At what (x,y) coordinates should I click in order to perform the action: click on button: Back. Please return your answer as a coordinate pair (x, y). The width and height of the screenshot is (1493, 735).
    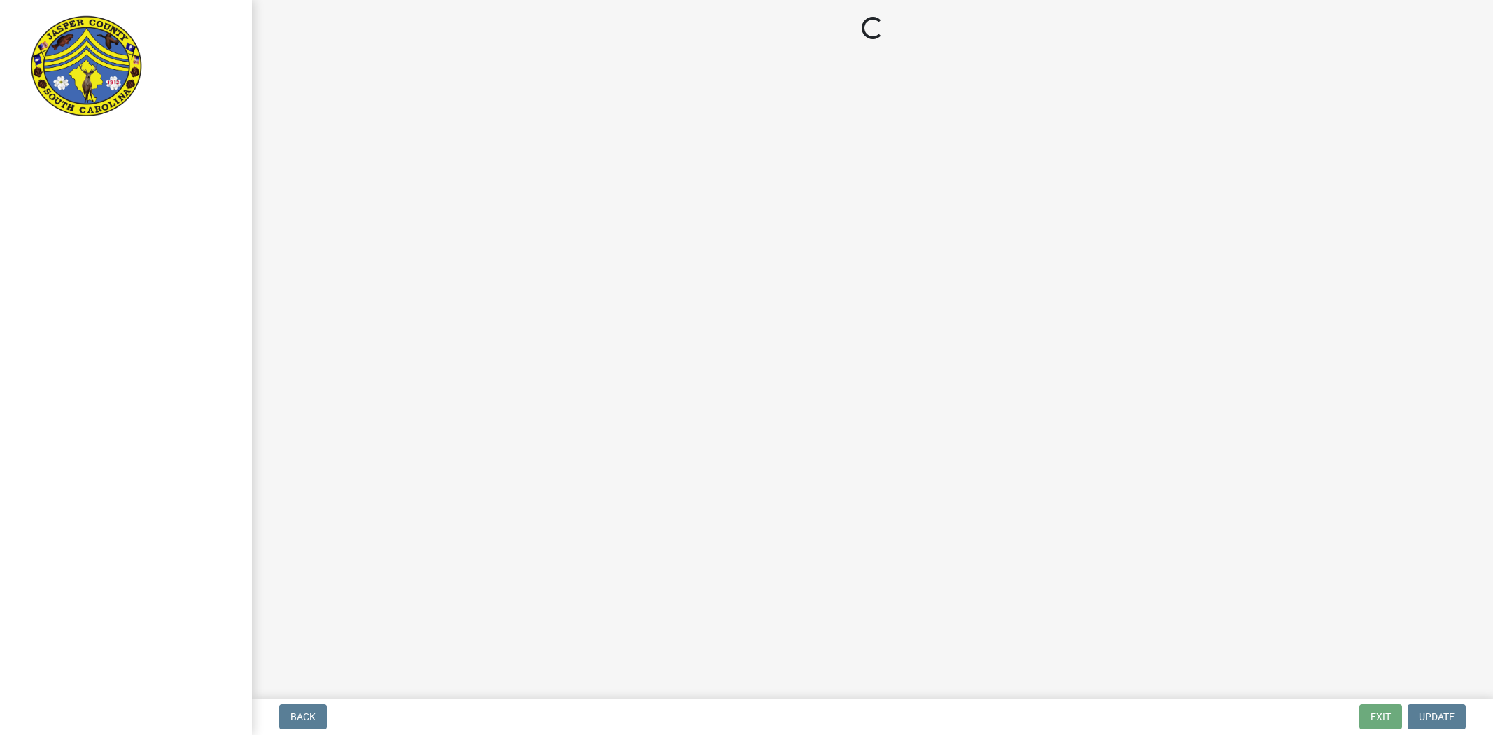
    Looking at the image, I should click on (303, 717).